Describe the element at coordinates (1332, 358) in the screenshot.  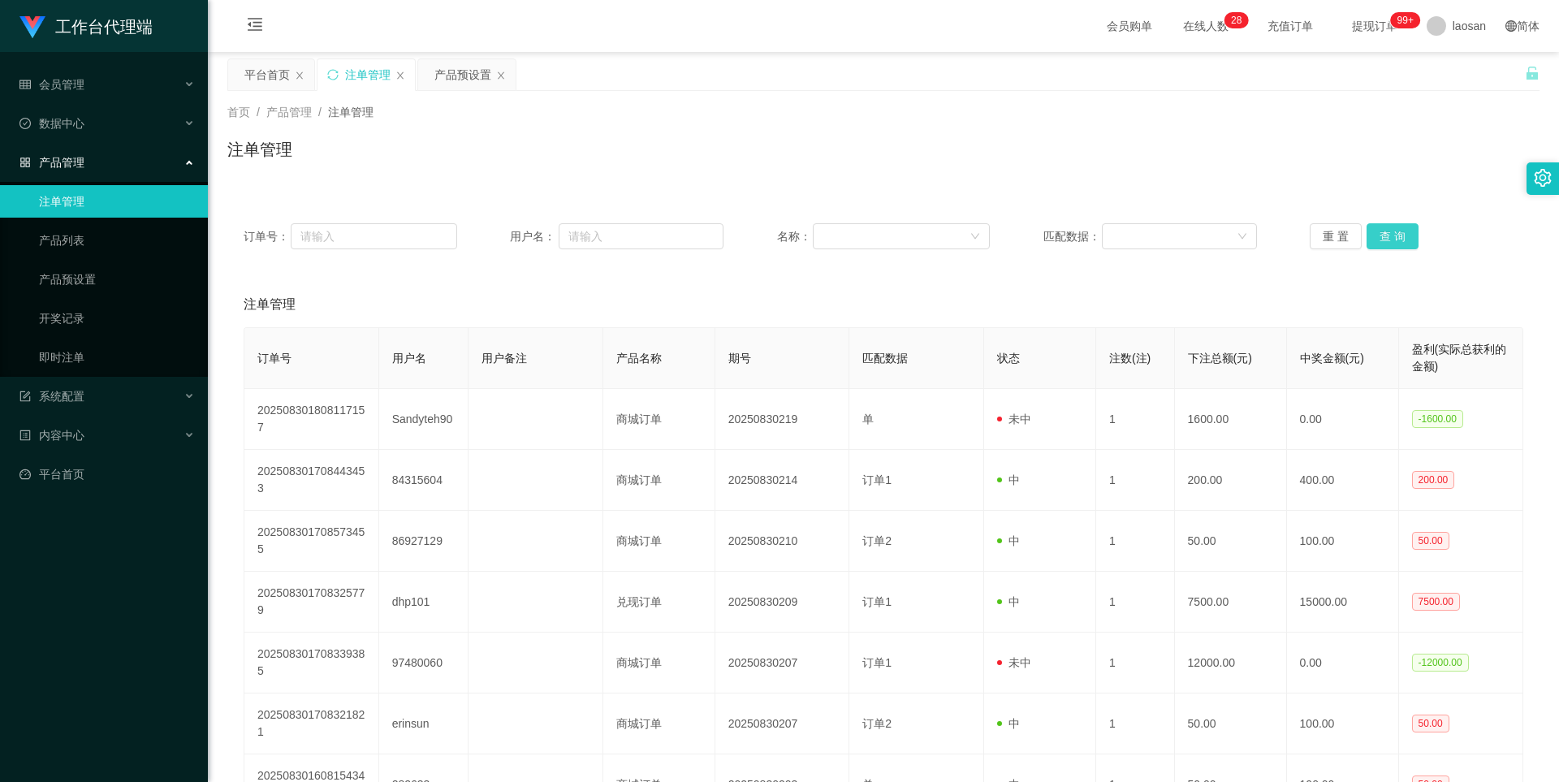
I see `span: 中奖金额(元)` at that location.